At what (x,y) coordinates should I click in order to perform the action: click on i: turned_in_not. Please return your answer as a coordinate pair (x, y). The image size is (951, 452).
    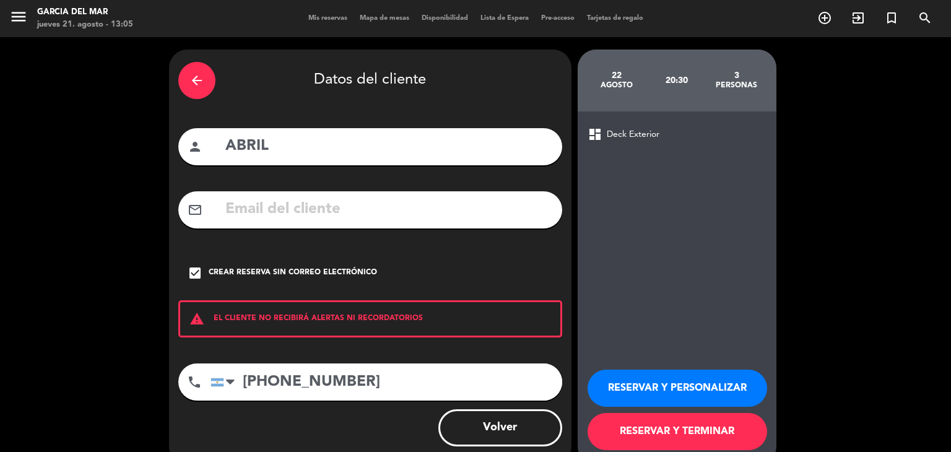
    Looking at the image, I should click on (892, 18).